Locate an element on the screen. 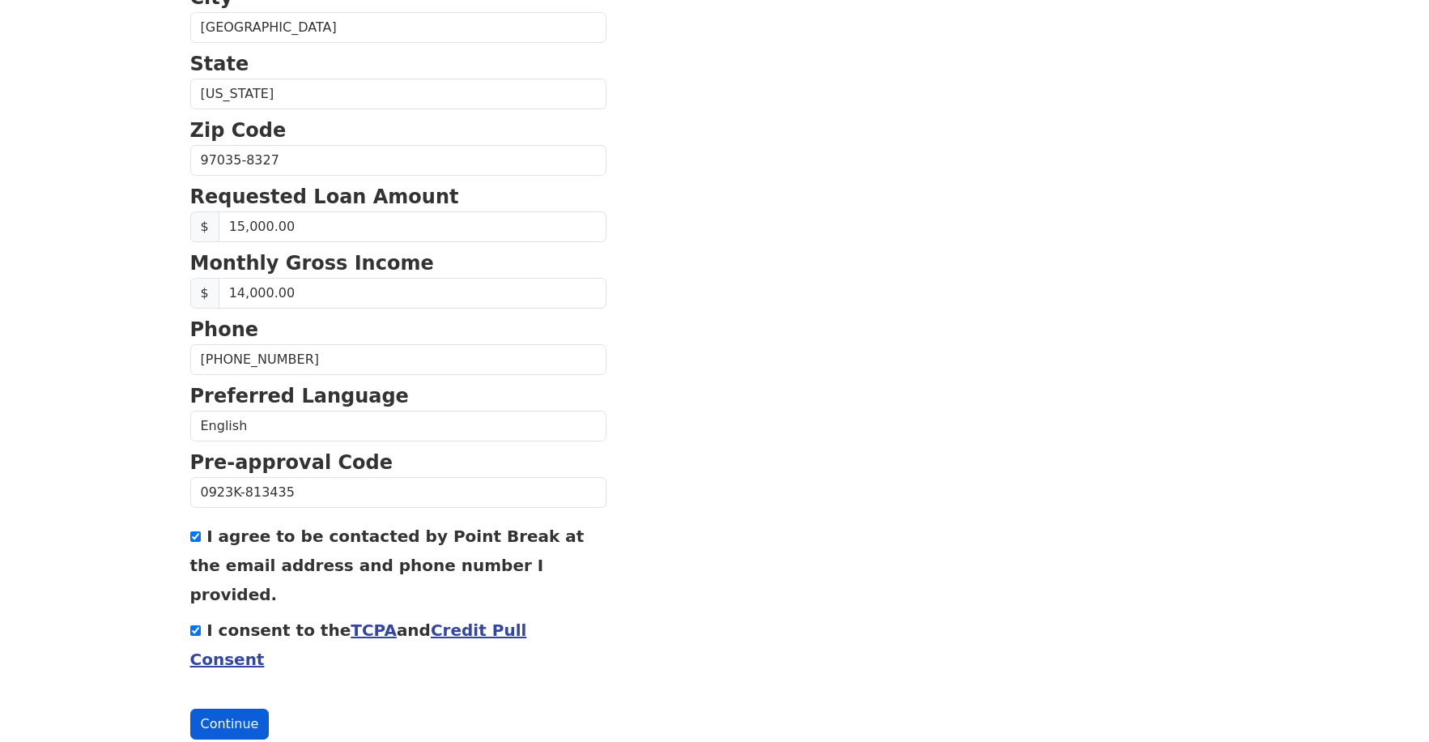 The width and height of the screenshot is (1429, 742). strong: Pre-approval Code is located at coordinates (291, 462).